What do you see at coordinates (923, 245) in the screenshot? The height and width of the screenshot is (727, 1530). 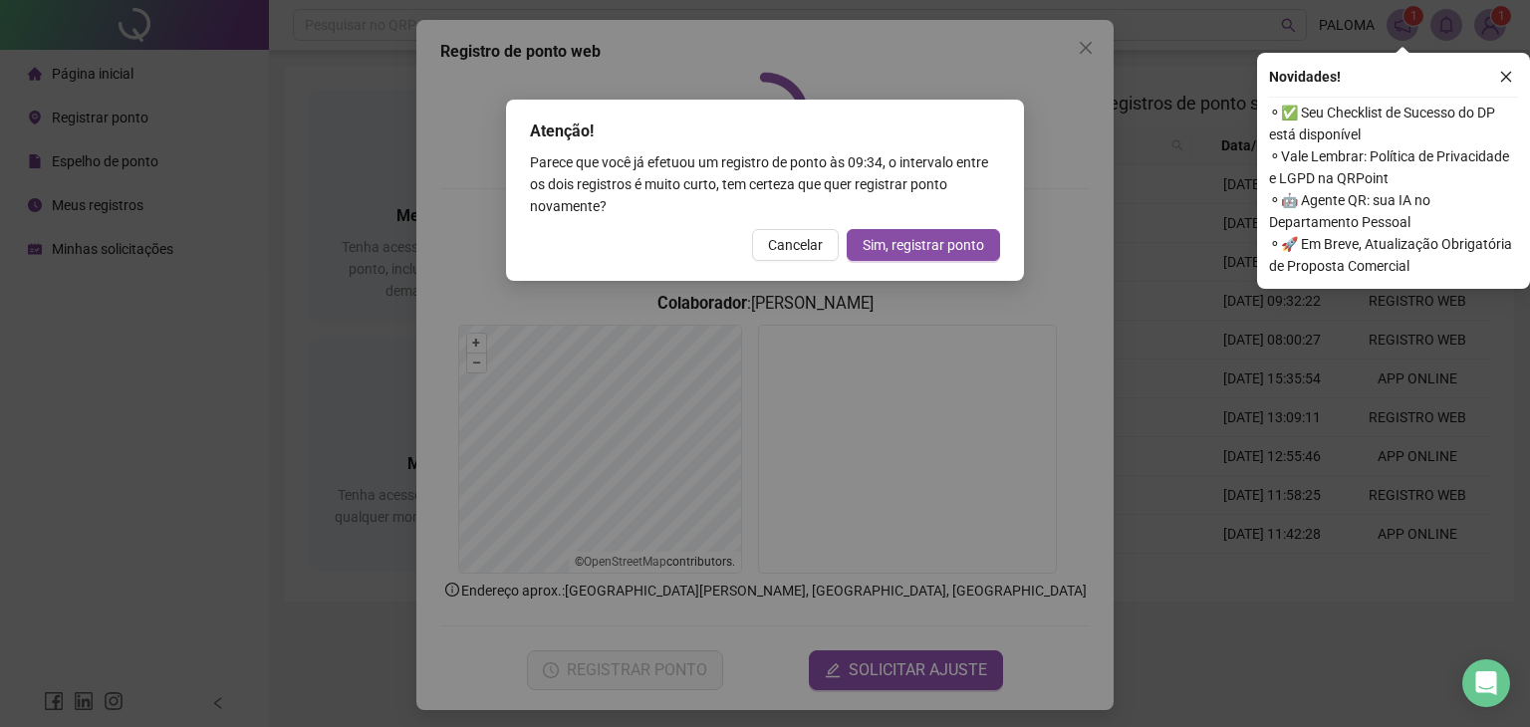 I see `button: Sim, registrar ponto` at bounding box center [923, 245].